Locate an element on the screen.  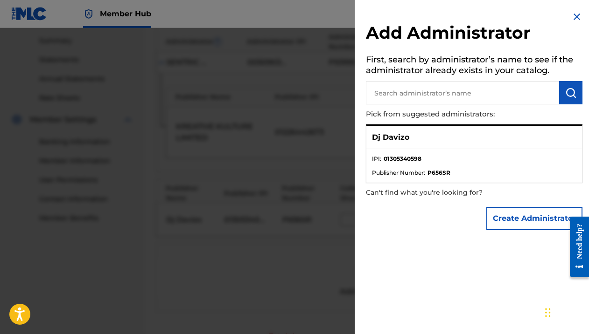
p: Dj Davizo is located at coordinates (390, 138).